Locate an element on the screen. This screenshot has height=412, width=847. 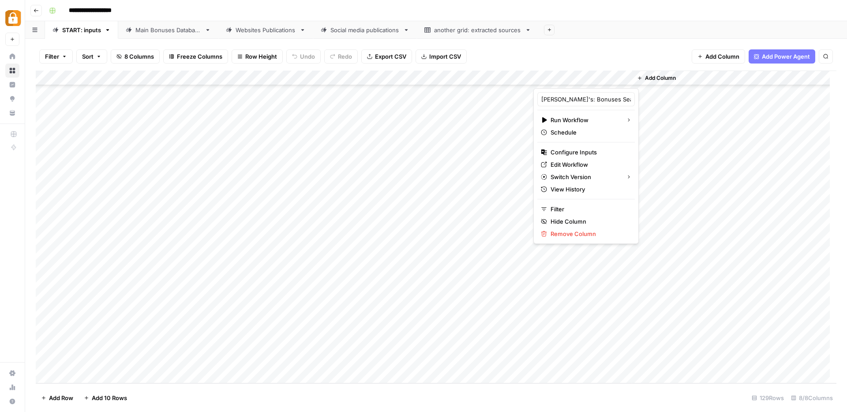
a: Home is located at coordinates (12, 56).